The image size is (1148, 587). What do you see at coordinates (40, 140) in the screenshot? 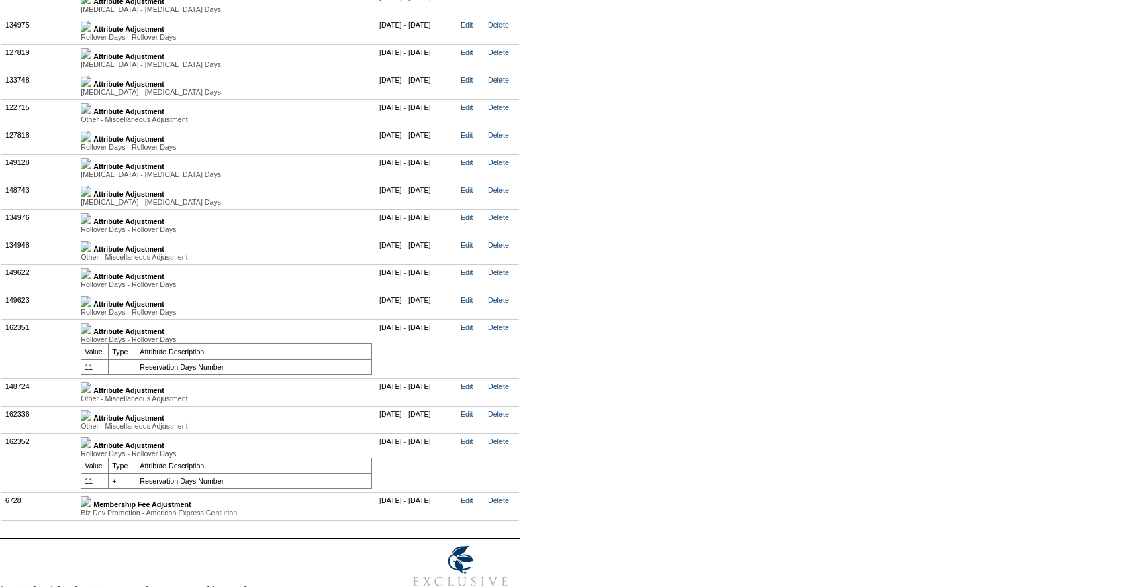
I see `td: 127818` at bounding box center [40, 140].